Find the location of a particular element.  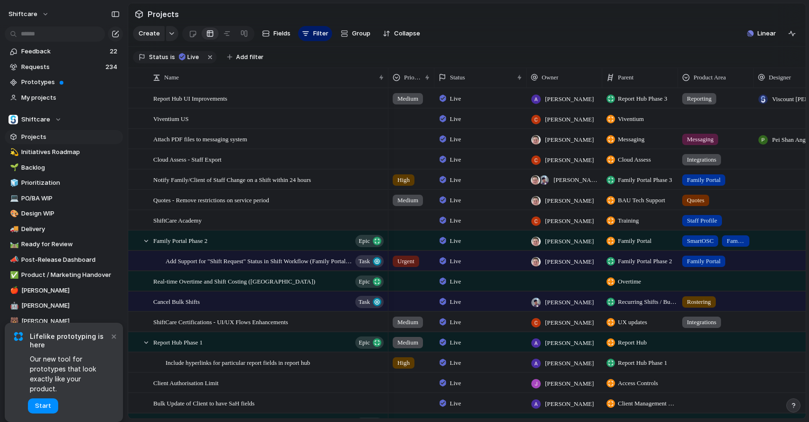

span: is is located at coordinates (173, 57).